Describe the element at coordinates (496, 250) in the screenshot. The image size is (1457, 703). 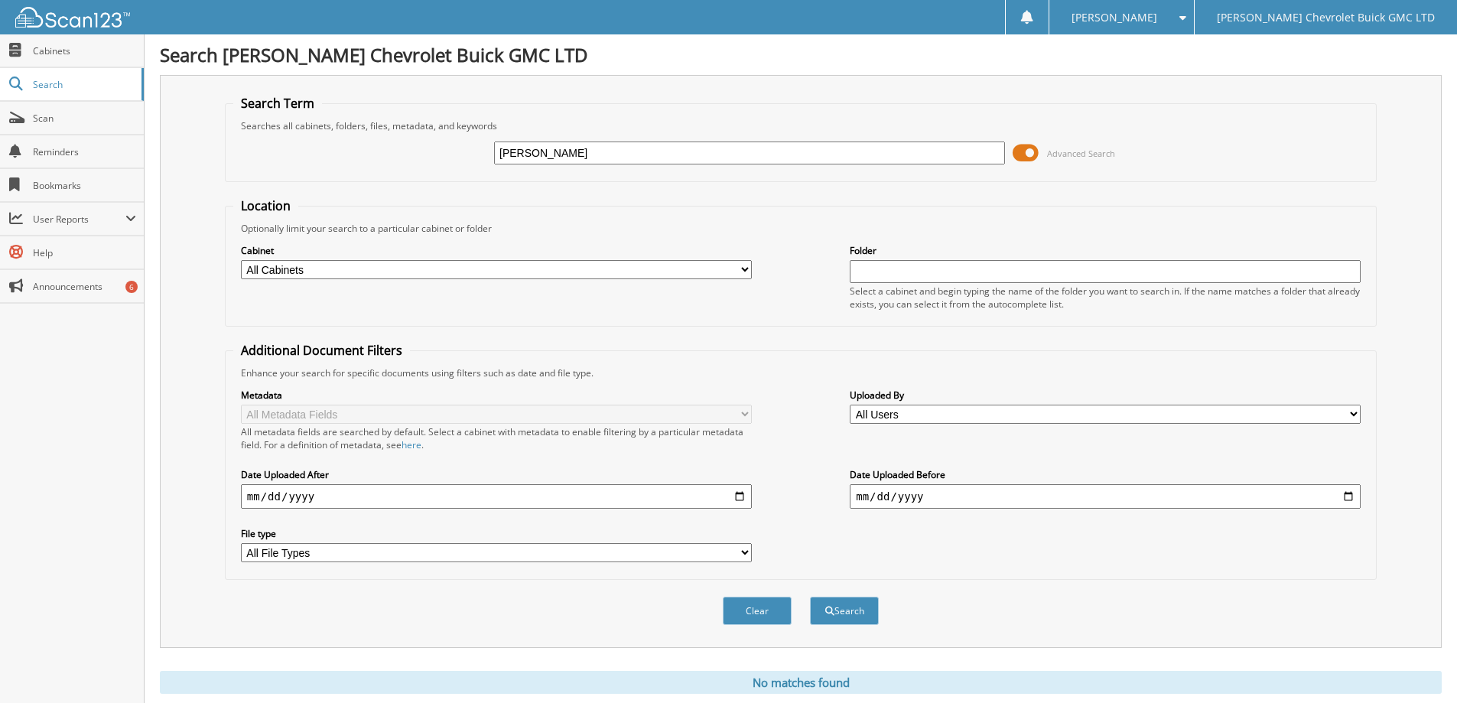
I see `label: Cabinet` at that location.